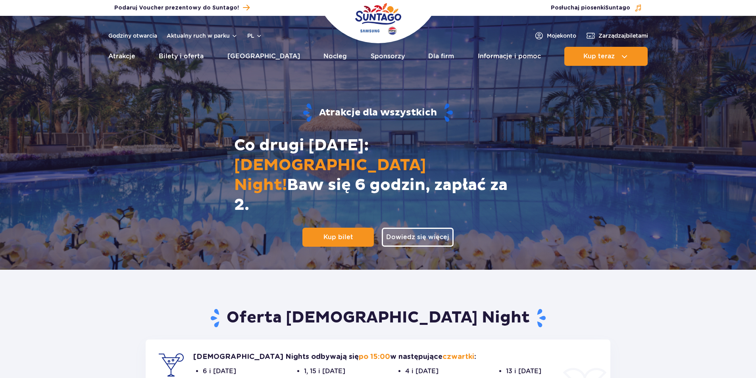 The width and height of the screenshot is (756, 378). What do you see at coordinates (509, 56) in the screenshot?
I see `a: Informacje i pomoc` at bounding box center [509, 56].